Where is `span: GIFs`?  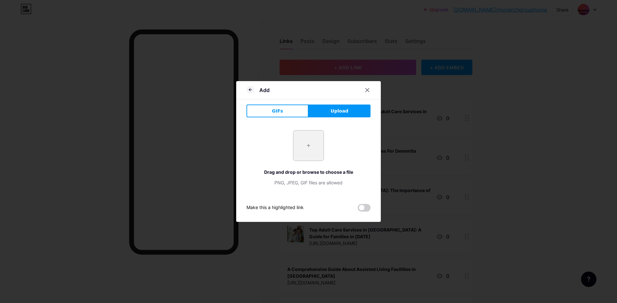
span: GIFs is located at coordinates (277, 111).